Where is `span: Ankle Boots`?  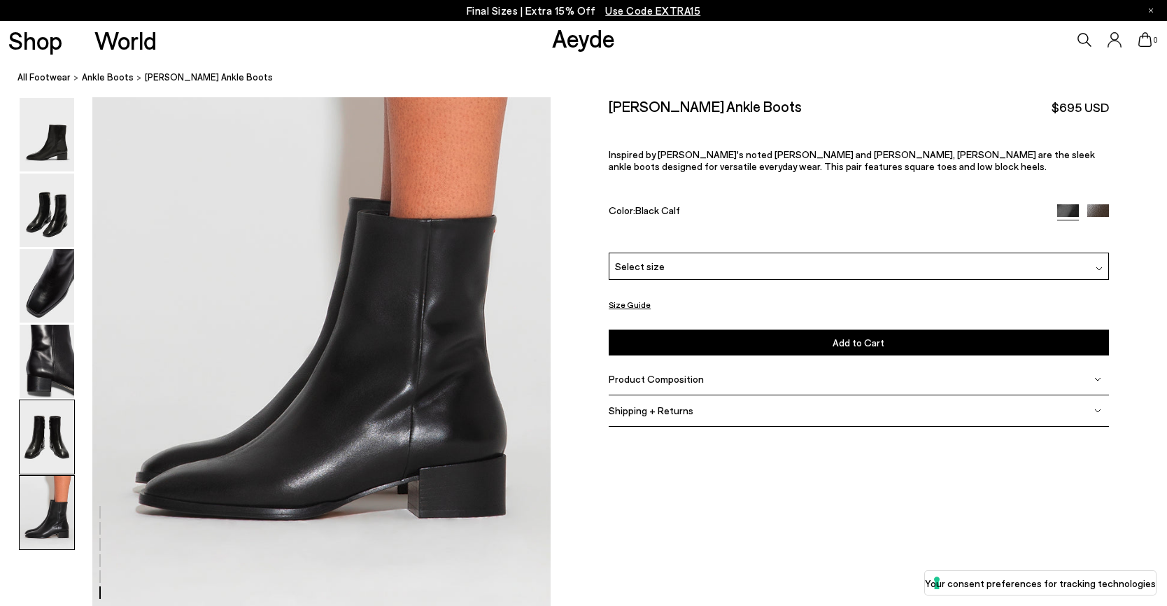 span: Ankle Boots is located at coordinates (108, 77).